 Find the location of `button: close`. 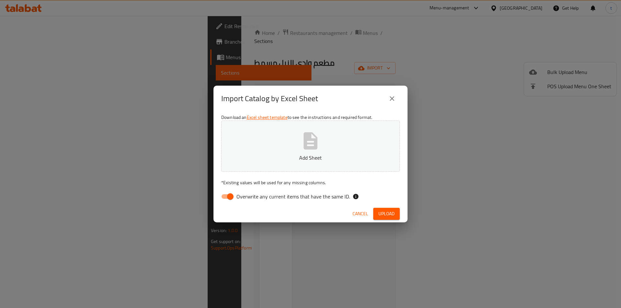

button: close is located at coordinates (392, 99).